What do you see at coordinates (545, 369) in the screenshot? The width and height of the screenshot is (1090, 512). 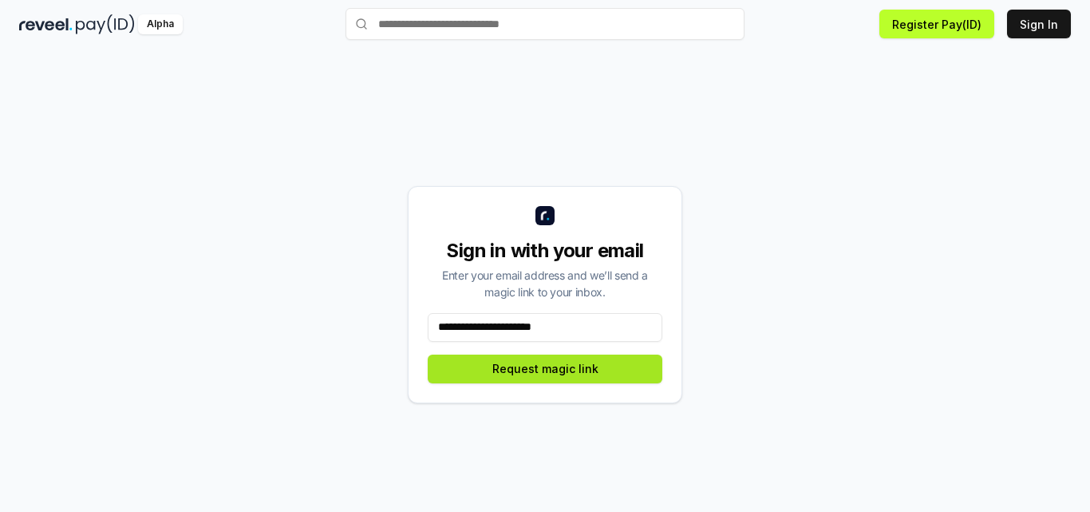 I see `button: Request magic link` at bounding box center [545, 369].